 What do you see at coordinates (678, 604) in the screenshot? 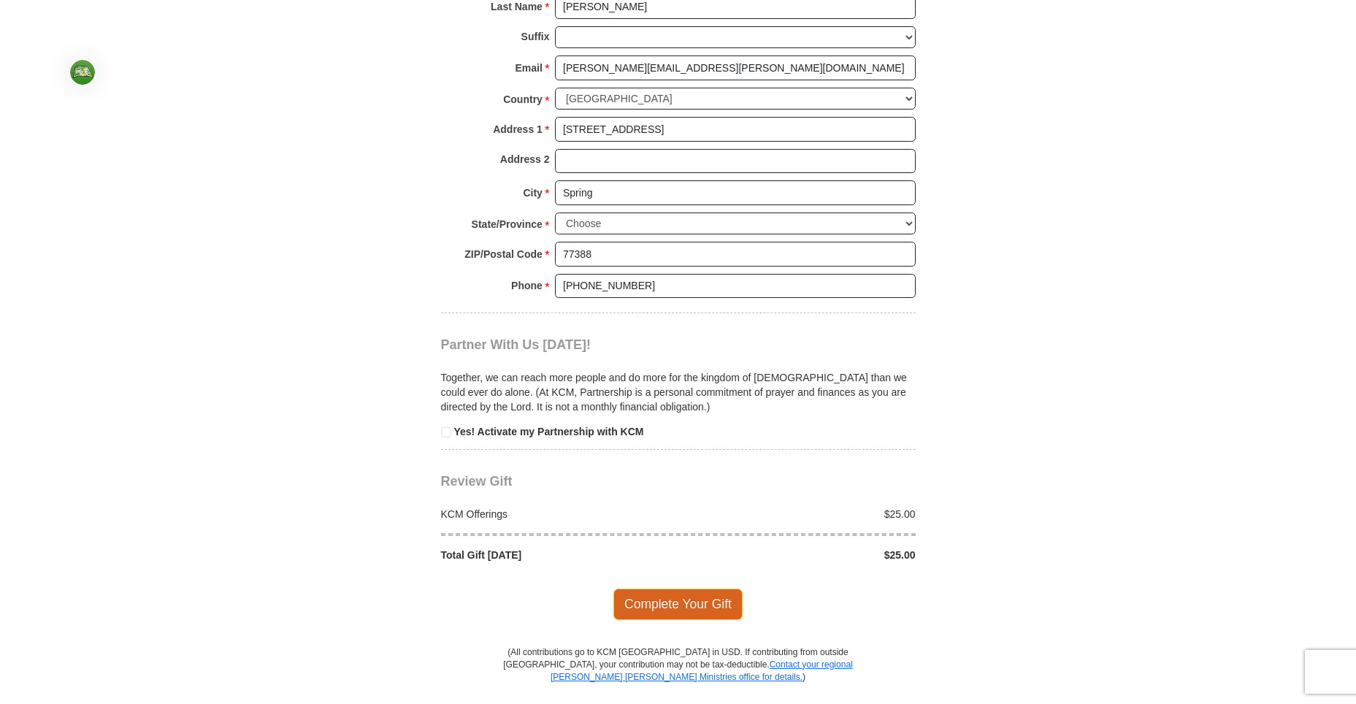
I see `span: Complete Your Gift` at bounding box center [678, 604].